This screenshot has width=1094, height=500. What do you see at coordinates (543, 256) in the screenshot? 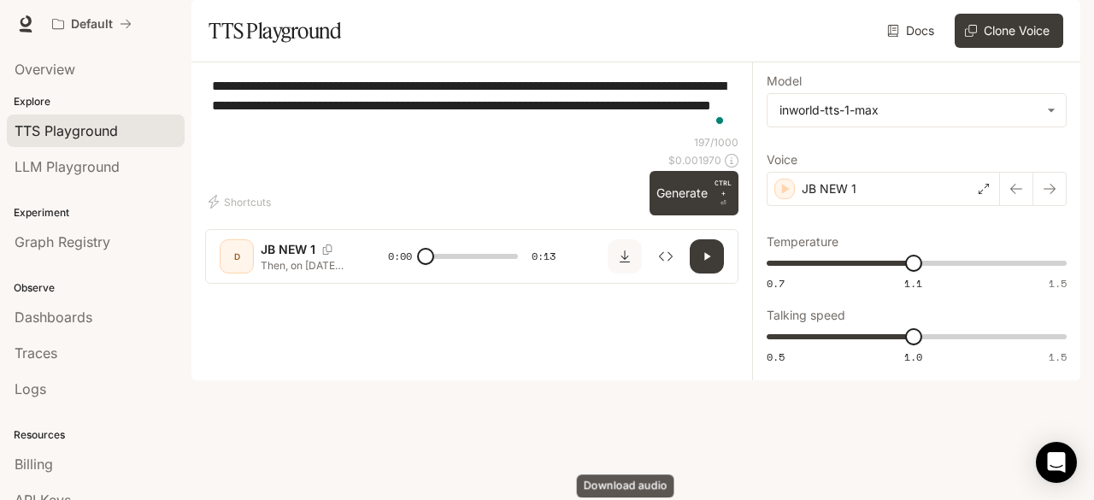
I see `span: 0:13` at bounding box center [543, 256].